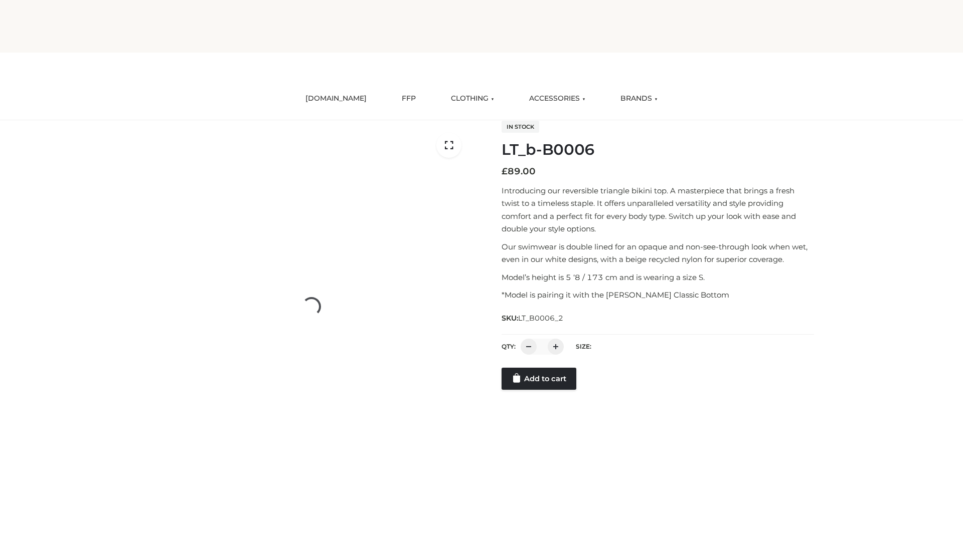 The image size is (963, 541). Describe the element at coordinates (540, 318) in the screenshot. I see `span: LT_B0006_2` at that location.